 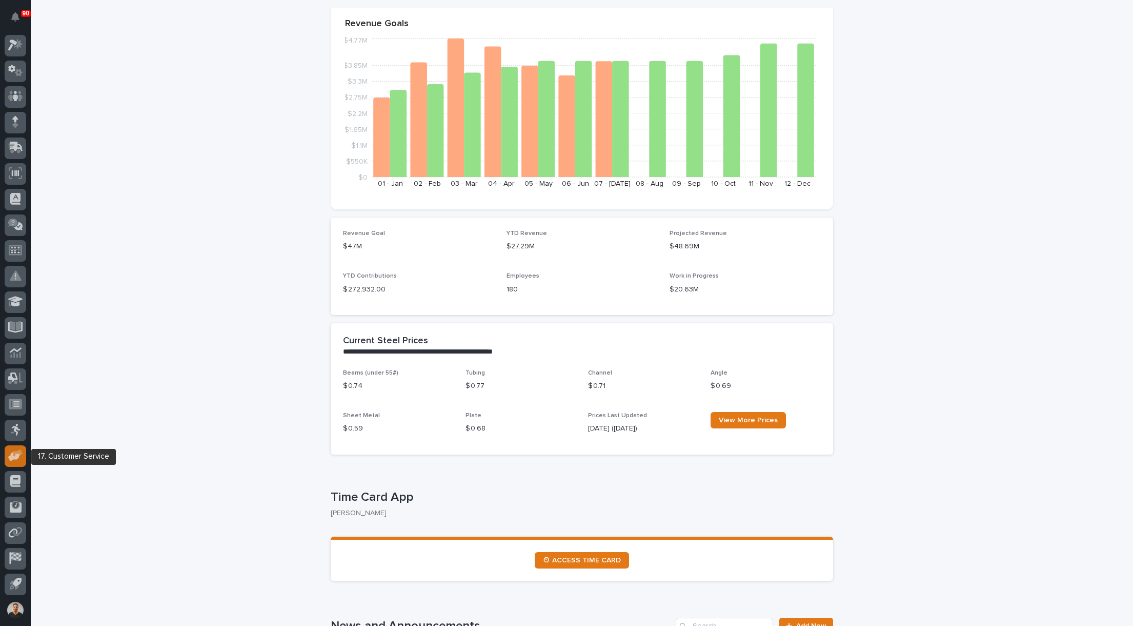 I want to click on p: $27.29M, so click(x=582, y=246).